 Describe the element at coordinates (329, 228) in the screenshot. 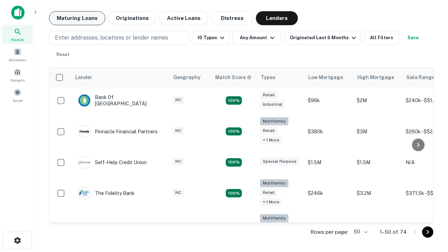

I see `td: $246.5k` at that location.